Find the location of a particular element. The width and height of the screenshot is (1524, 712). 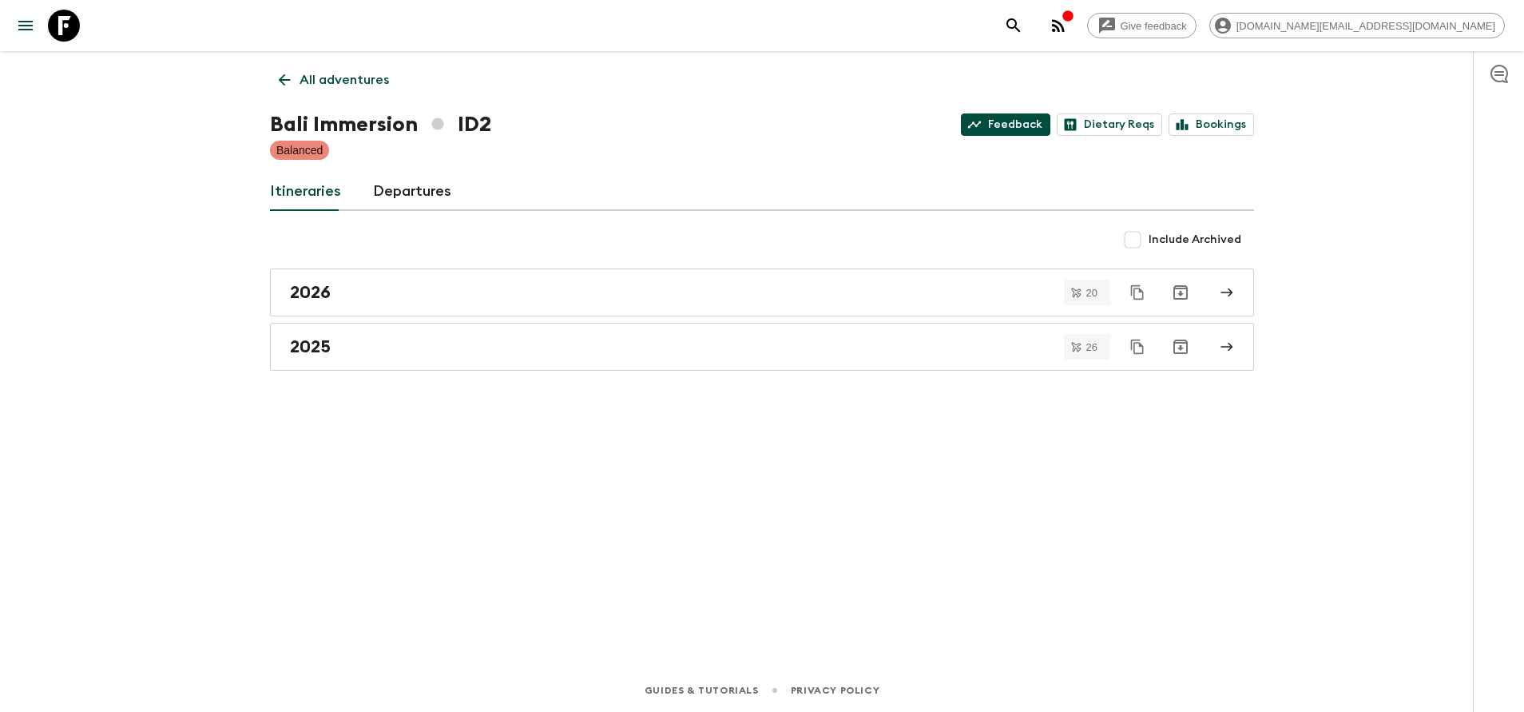

a: Bookings is located at coordinates (1211, 125).